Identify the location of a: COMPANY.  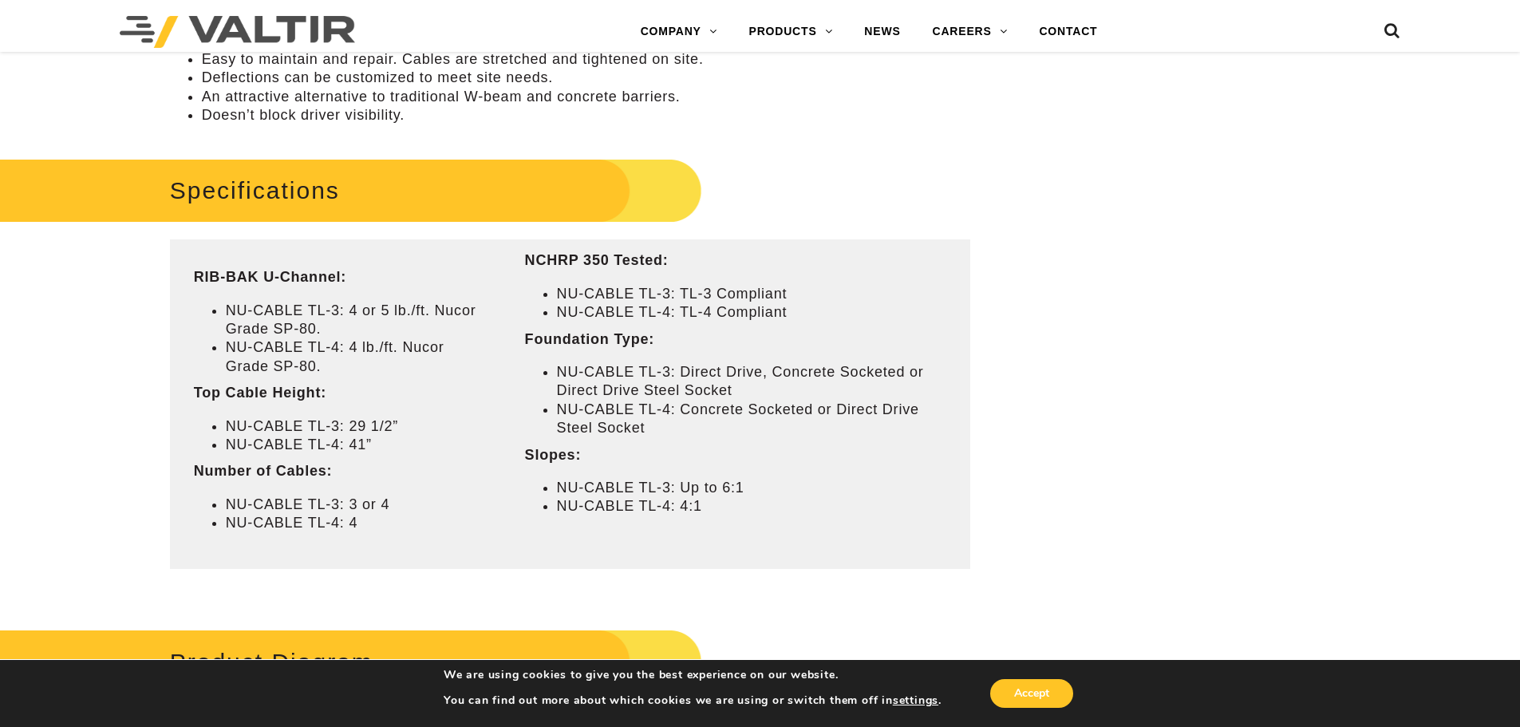
(679, 32).